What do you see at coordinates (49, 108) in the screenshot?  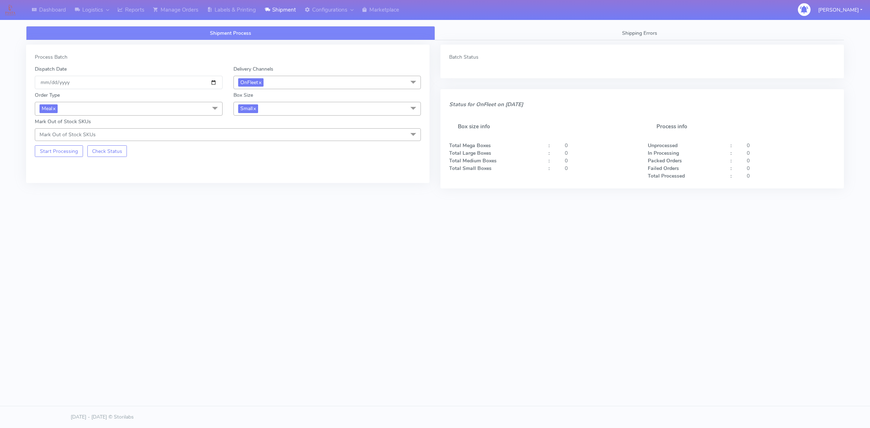 I see `span: Meal` at bounding box center [49, 108].